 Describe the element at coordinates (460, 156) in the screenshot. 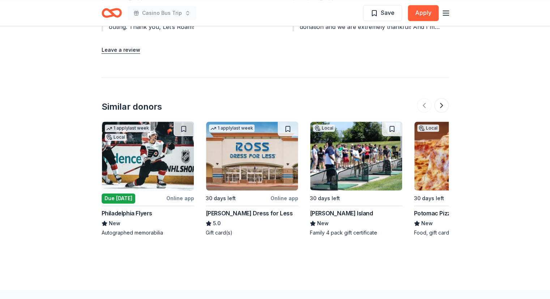

I see `img: Image for Potomac Pizza` at that location.